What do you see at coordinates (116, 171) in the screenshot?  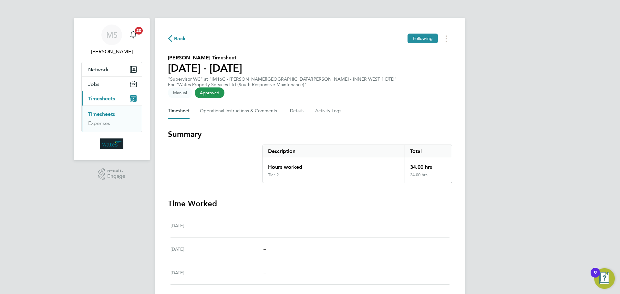 I see `span: Powered by` at bounding box center [116, 171].